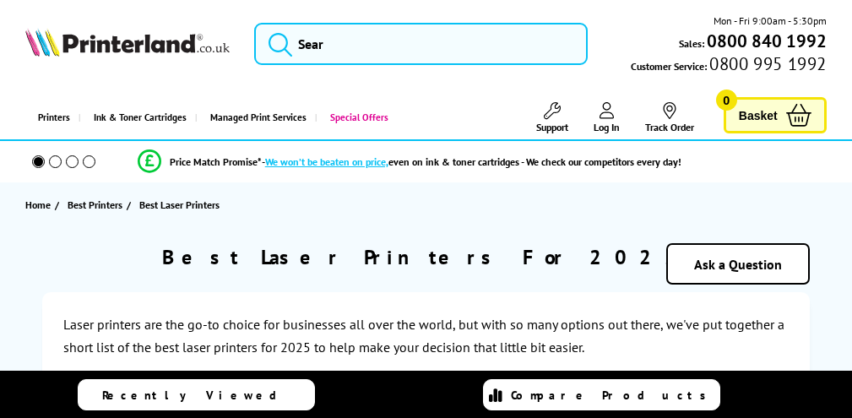  I want to click on a: Ink & Toner Cartridges, so click(137, 117).